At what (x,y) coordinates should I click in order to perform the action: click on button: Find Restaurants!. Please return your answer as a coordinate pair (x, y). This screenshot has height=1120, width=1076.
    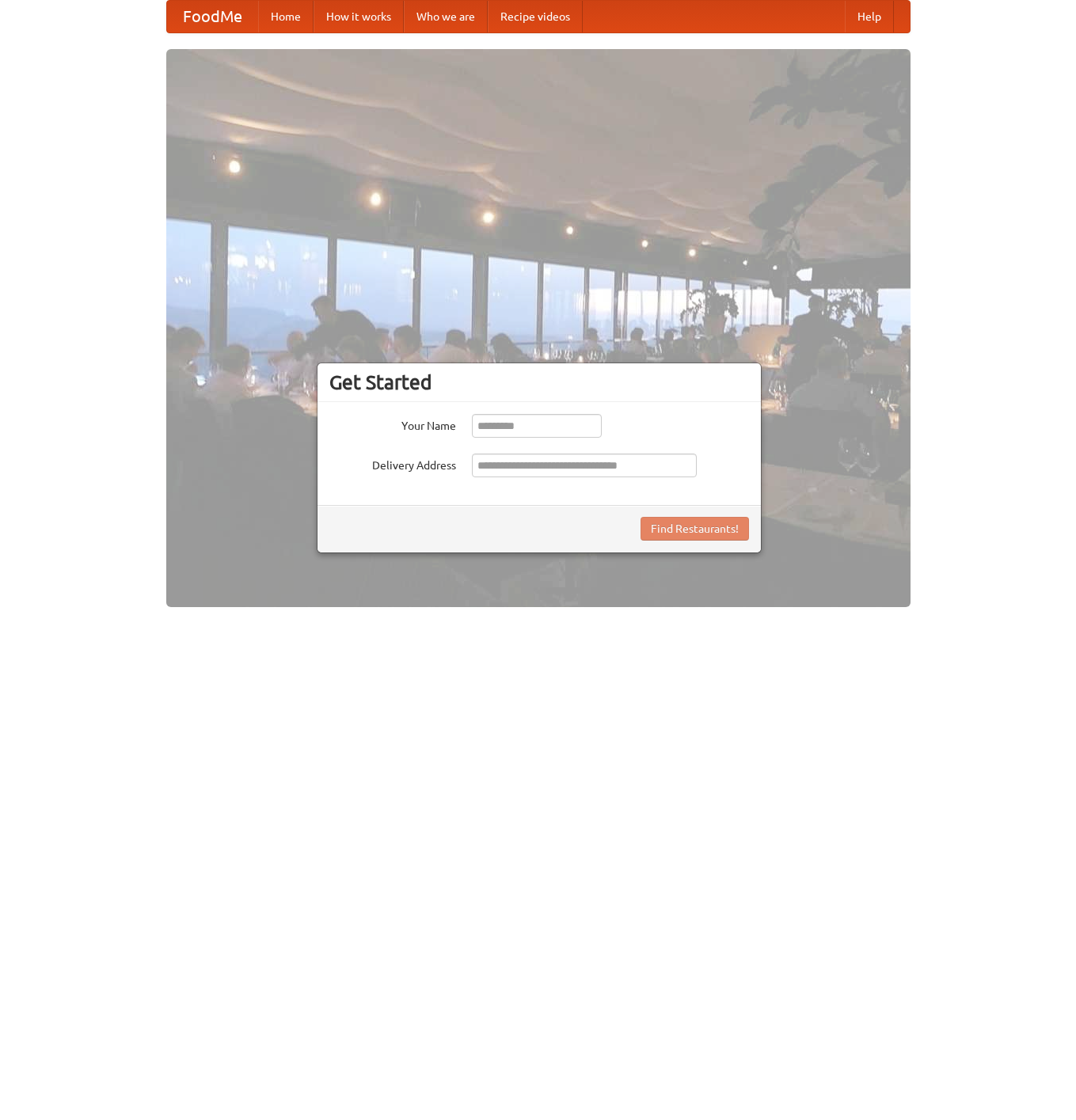
    Looking at the image, I should click on (695, 529).